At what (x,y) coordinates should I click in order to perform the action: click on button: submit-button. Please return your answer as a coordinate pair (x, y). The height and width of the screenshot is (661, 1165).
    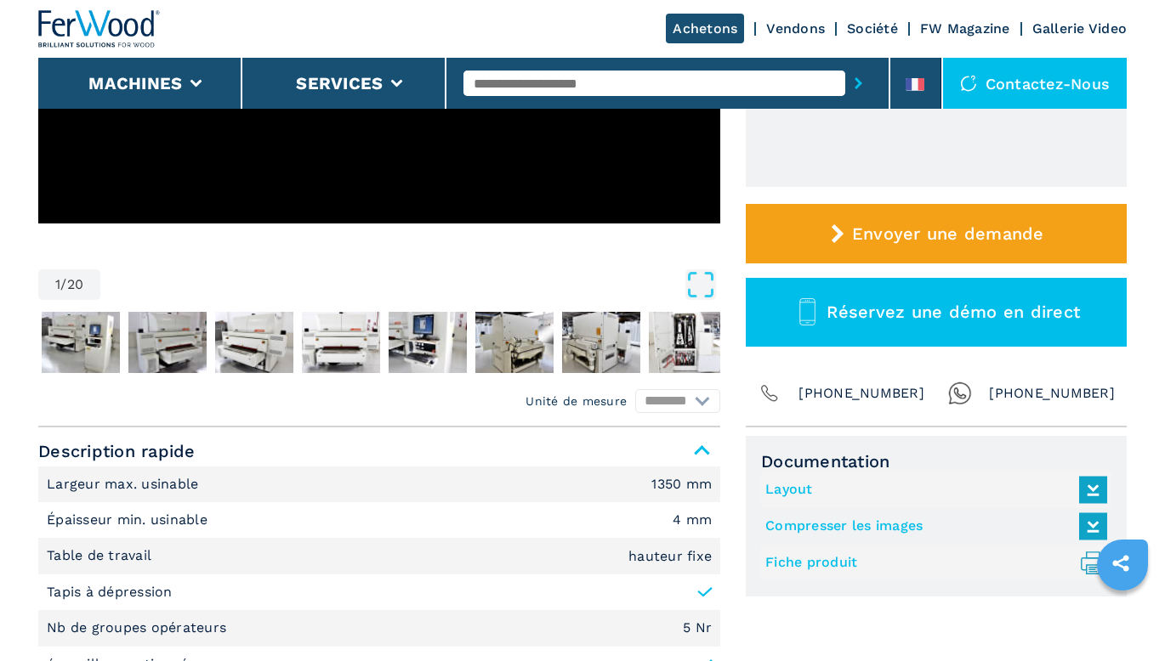
    Looking at the image, I should click on (858, 83).